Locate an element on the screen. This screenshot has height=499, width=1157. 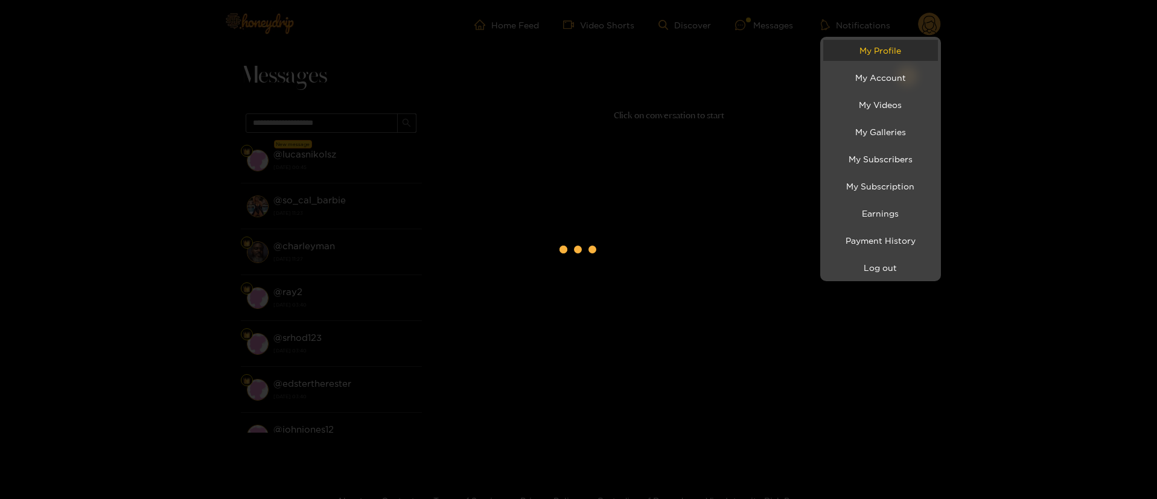
a: My Galleries is located at coordinates (881, 132).